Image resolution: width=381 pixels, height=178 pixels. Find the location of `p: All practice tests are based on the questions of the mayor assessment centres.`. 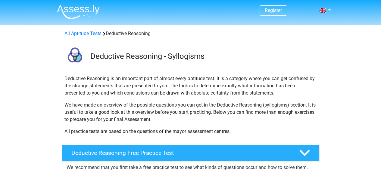

p: All practice tests are based on the questions of the mayor assessment centres. is located at coordinates (190, 132).